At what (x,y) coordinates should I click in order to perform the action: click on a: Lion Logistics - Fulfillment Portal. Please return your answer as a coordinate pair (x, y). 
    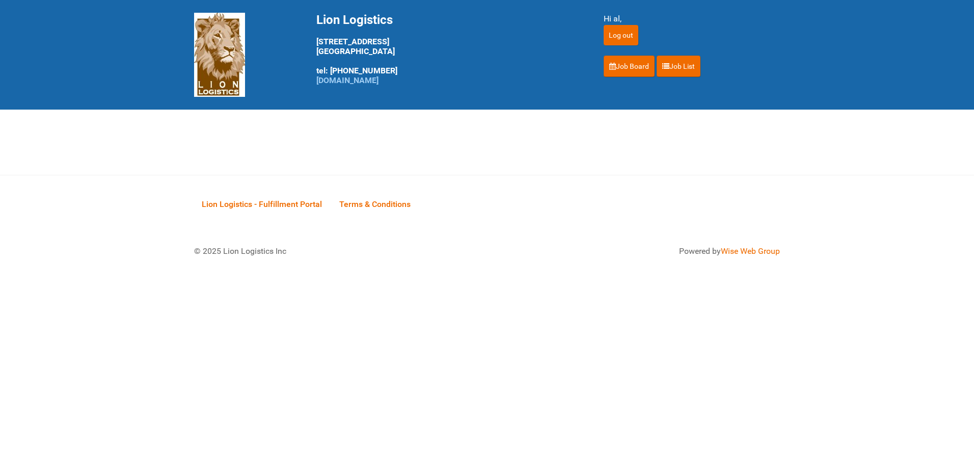
    Looking at the image, I should click on (262, 204).